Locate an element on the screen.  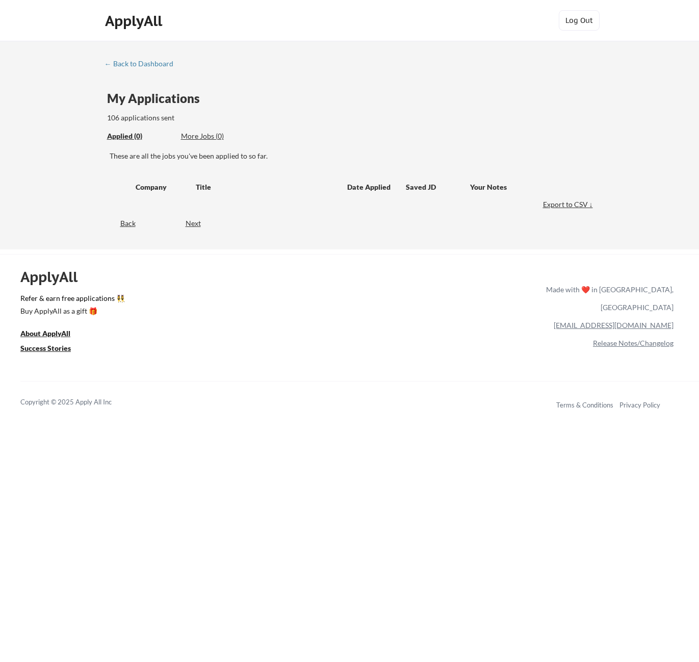
button: Log Out is located at coordinates (580, 20).